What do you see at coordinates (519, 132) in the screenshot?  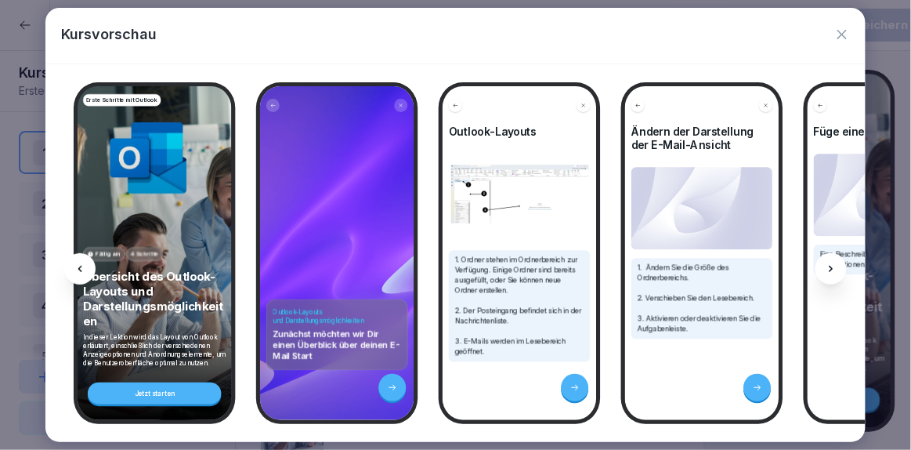 I see `h4: Outlook-Layouts` at bounding box center [519, 132].